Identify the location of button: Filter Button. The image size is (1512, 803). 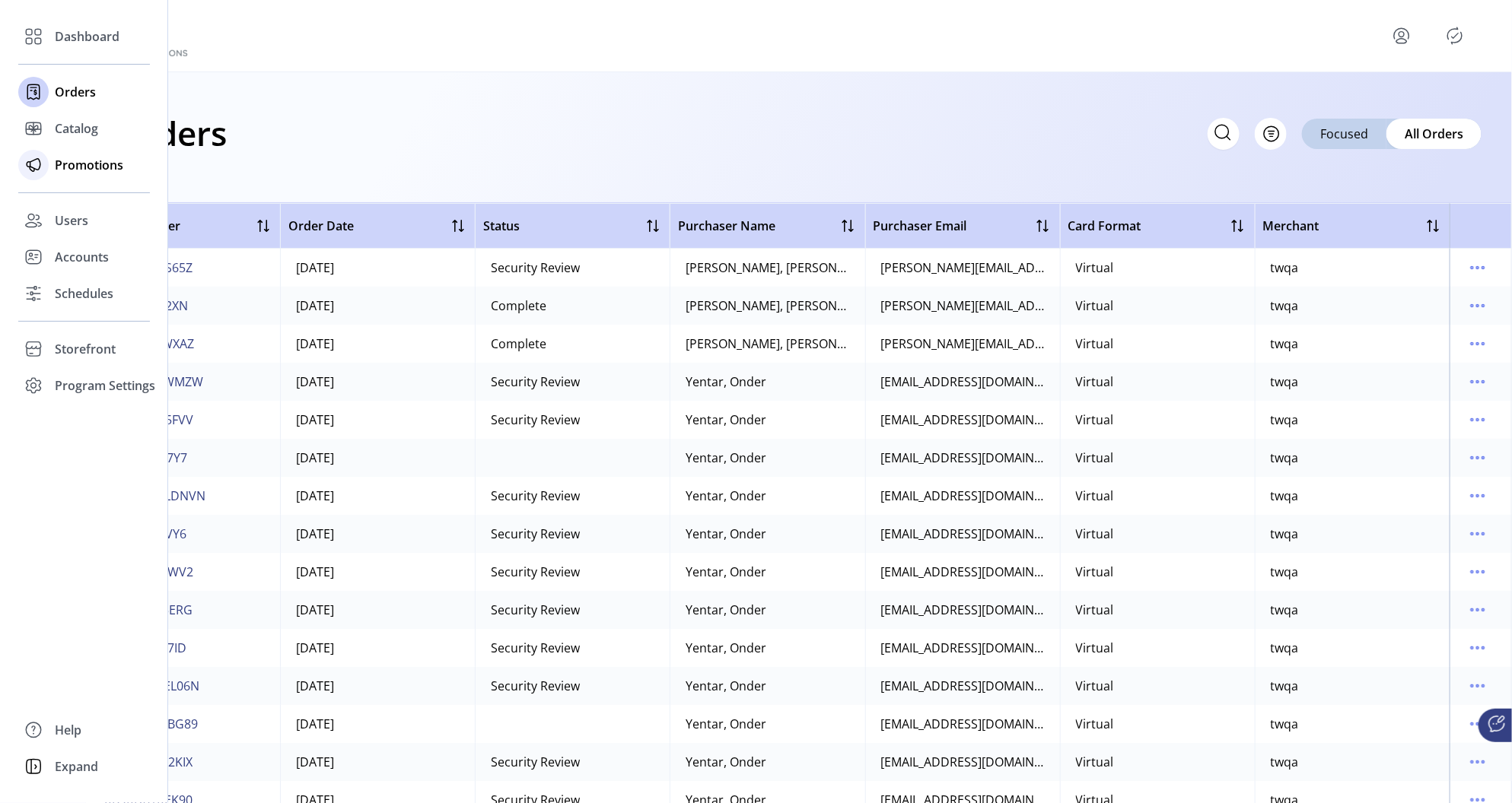
(1271, 134).